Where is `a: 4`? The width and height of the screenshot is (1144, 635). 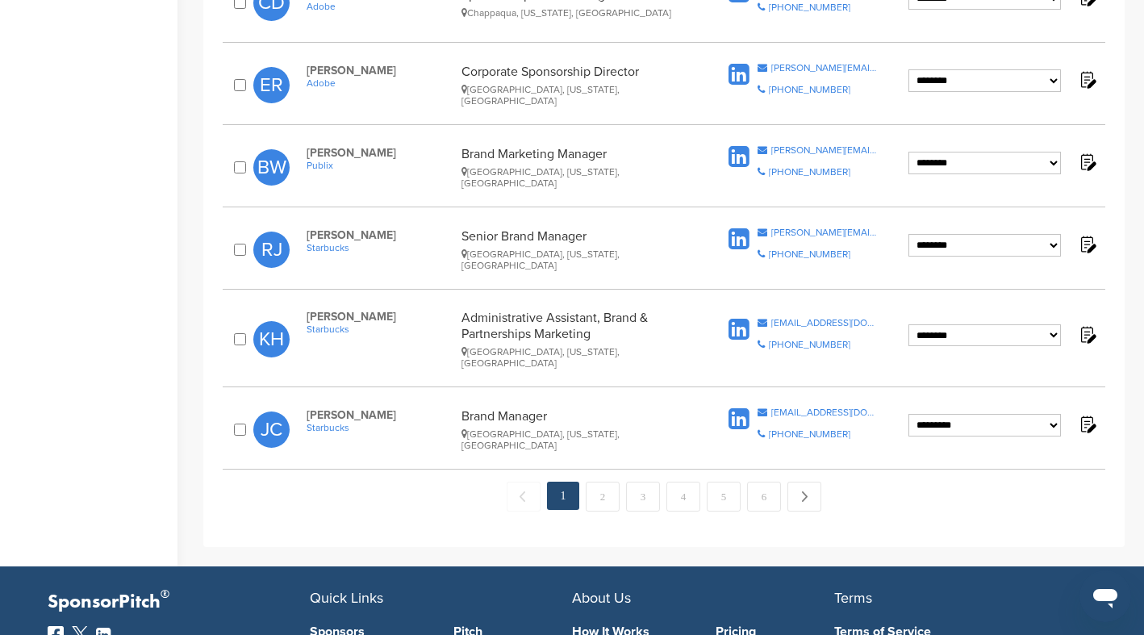
a: 4 is located at coordinates (683, 496).